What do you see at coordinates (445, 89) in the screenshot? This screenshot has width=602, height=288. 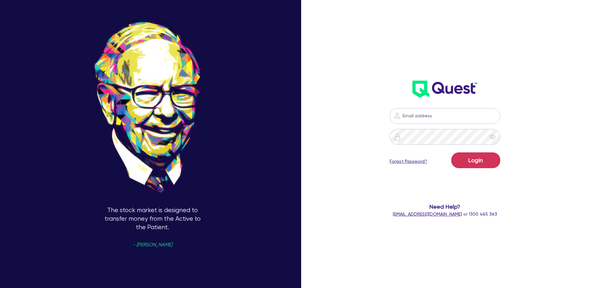 I see `img: wH2k97JdezQIQAAAABJRU5ErkJggg==` at bounding box center [445, 89].